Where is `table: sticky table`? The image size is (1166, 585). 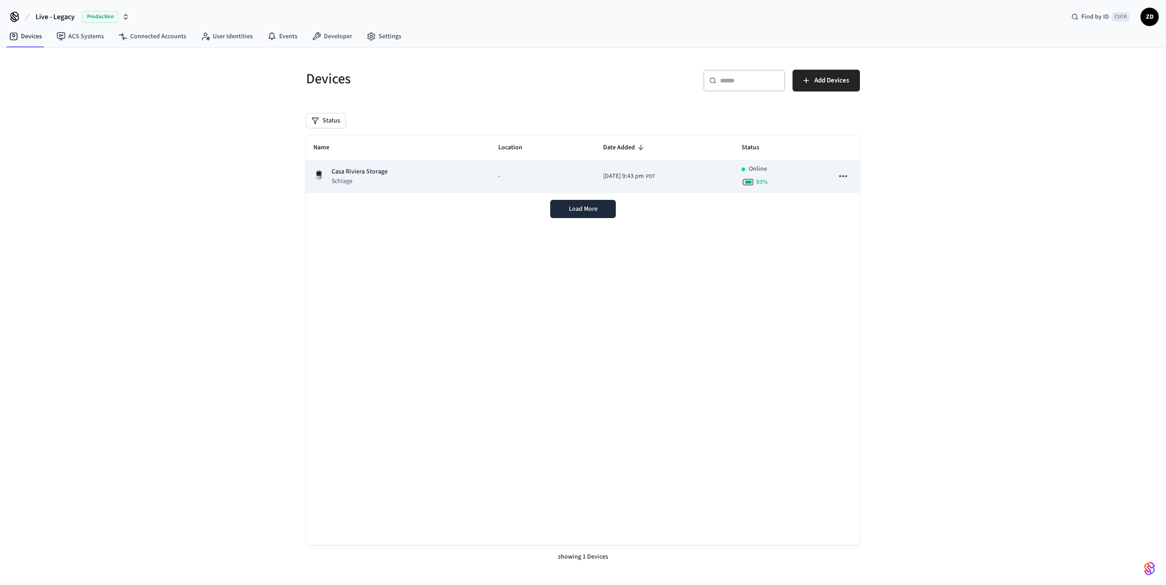
table: sticky table is located at coordinates (583, 164).